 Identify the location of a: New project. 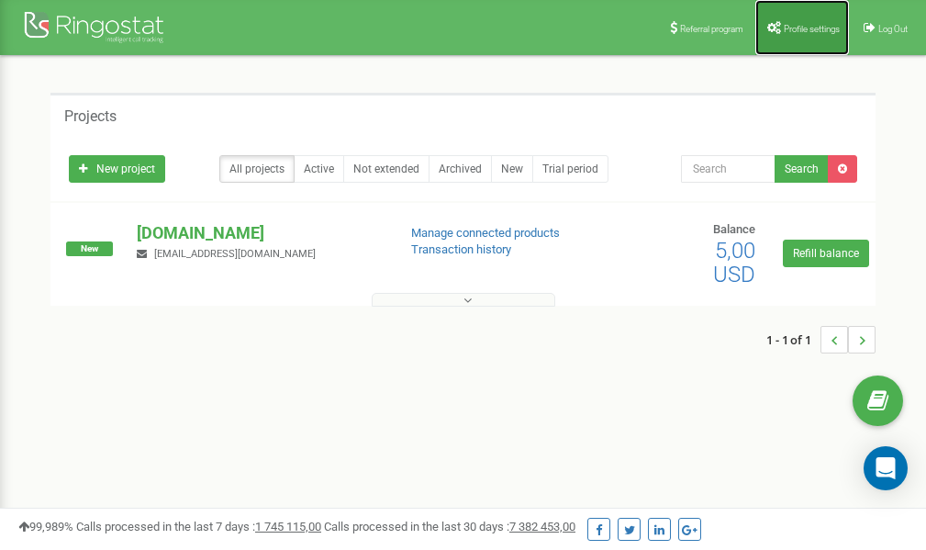
(117, 169).